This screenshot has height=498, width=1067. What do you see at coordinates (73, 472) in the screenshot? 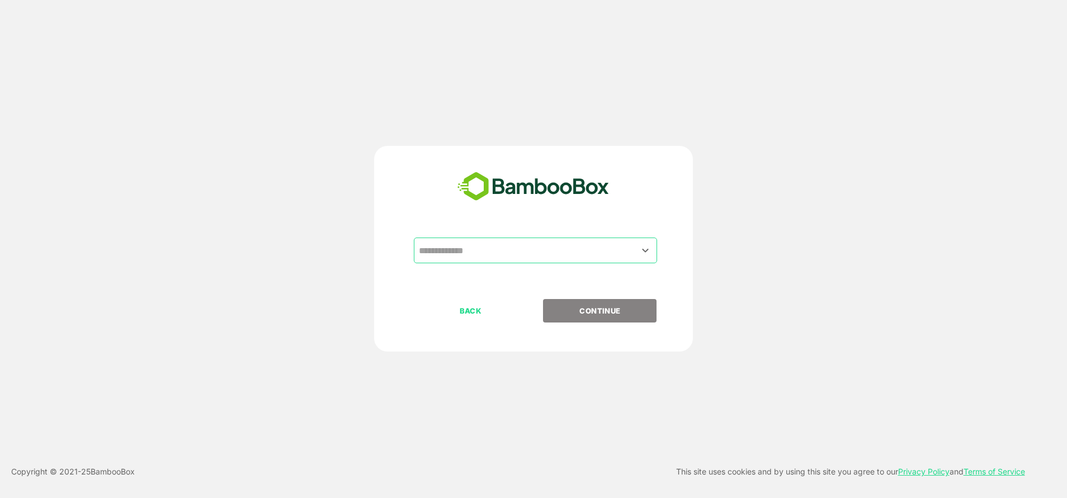
I see `p: Copyright © 2021- 25 BambooBox` at bounding box center [73, 472].